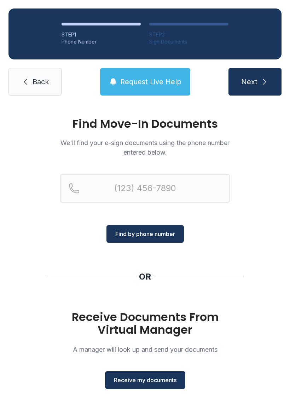 The width and height of the screenshot is (290, 402). I want to click on div: STEP 2, so click(189, 35).